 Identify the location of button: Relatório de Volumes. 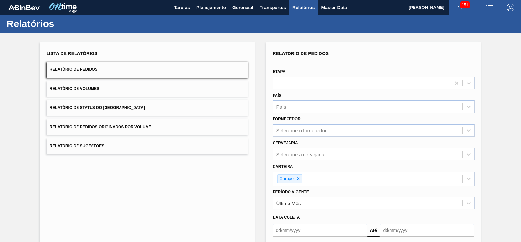
(147, 89).